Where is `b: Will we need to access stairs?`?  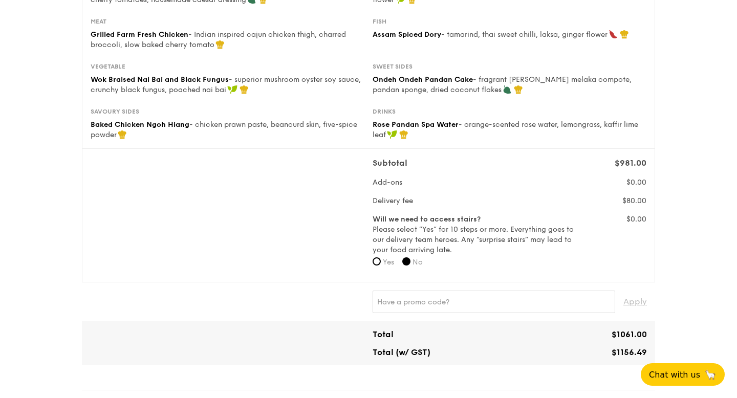
b: Will we need to access stairs? is located at coordinates (427, 219).